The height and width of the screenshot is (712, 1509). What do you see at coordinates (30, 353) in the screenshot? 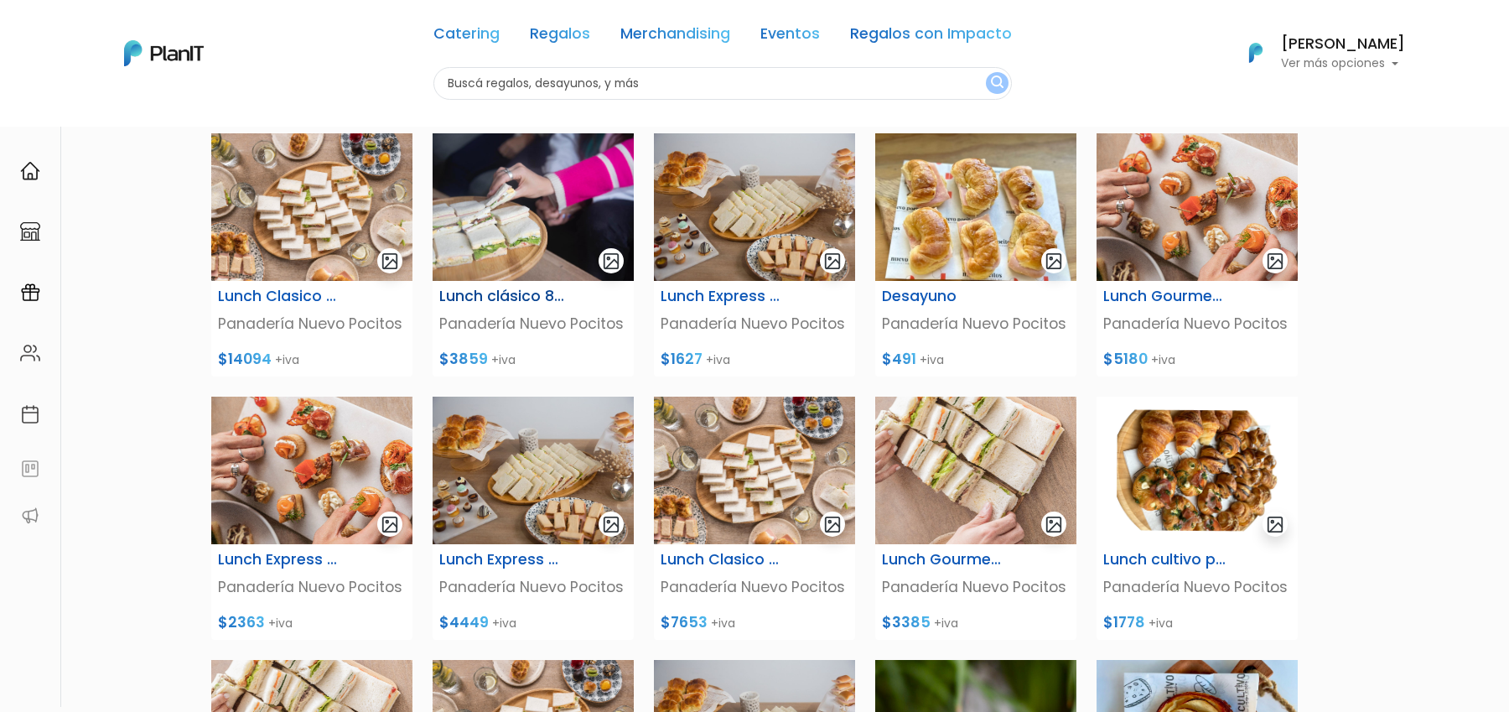
I see `img: people-662611757002400ad9ed0e3c099ab2801c6687ba6c219adb57efc949bc21e19d.svg` at bounding box center [30, 353].